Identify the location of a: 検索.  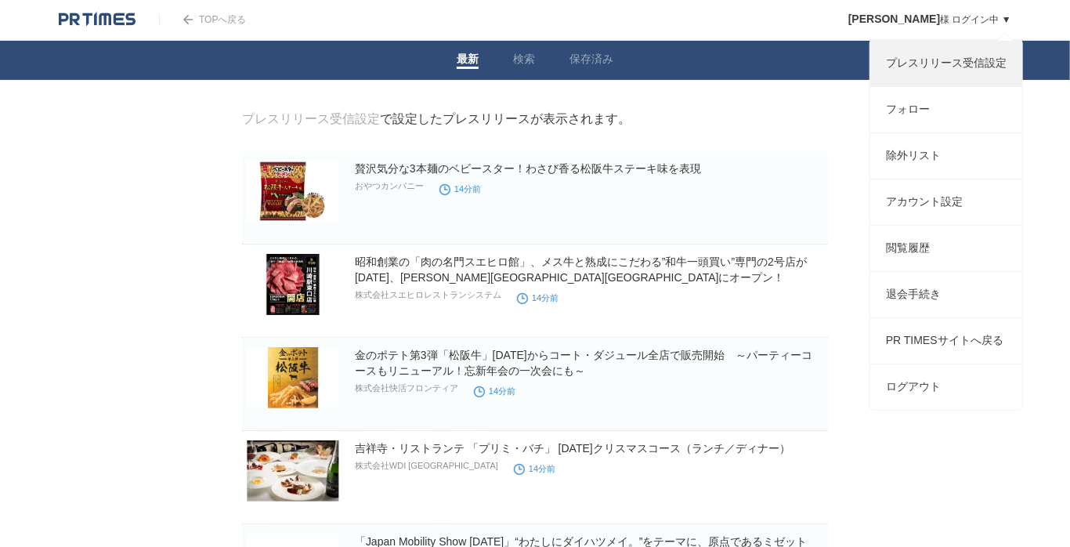
(524, 60).